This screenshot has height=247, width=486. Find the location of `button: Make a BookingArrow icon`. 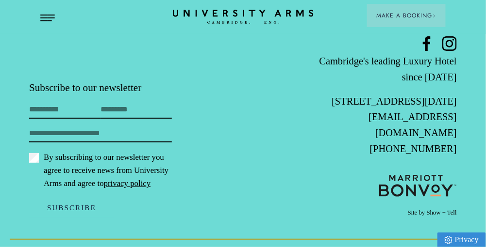

button: Make a BookingArrow icon is located at coordinates (406, 16).